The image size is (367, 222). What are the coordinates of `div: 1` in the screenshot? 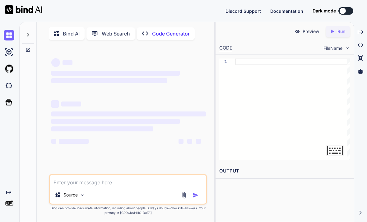 It's located at (223, 62).